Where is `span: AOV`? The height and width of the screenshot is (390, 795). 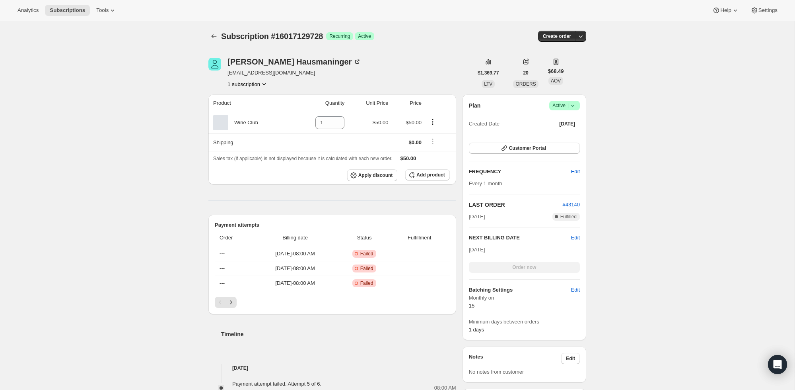 span: AOV is located at coordinates (556, 81).